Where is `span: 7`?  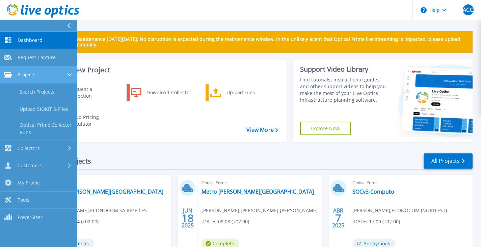
span: 7 is located at coordinates (338, 218).